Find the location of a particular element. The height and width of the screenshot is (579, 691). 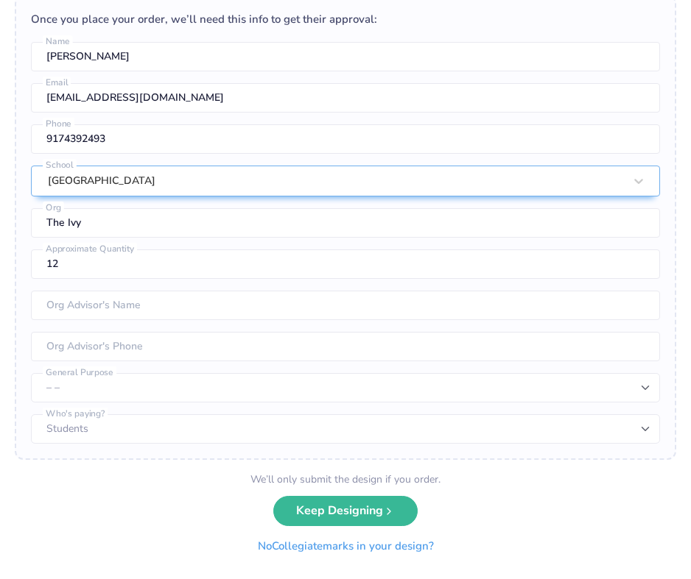

input: Approximate Quantity is located at coordinates (345, 264).